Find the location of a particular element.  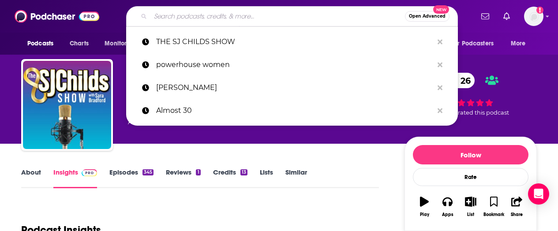

div: A weekly podcast is located at coordinates (200, 122).